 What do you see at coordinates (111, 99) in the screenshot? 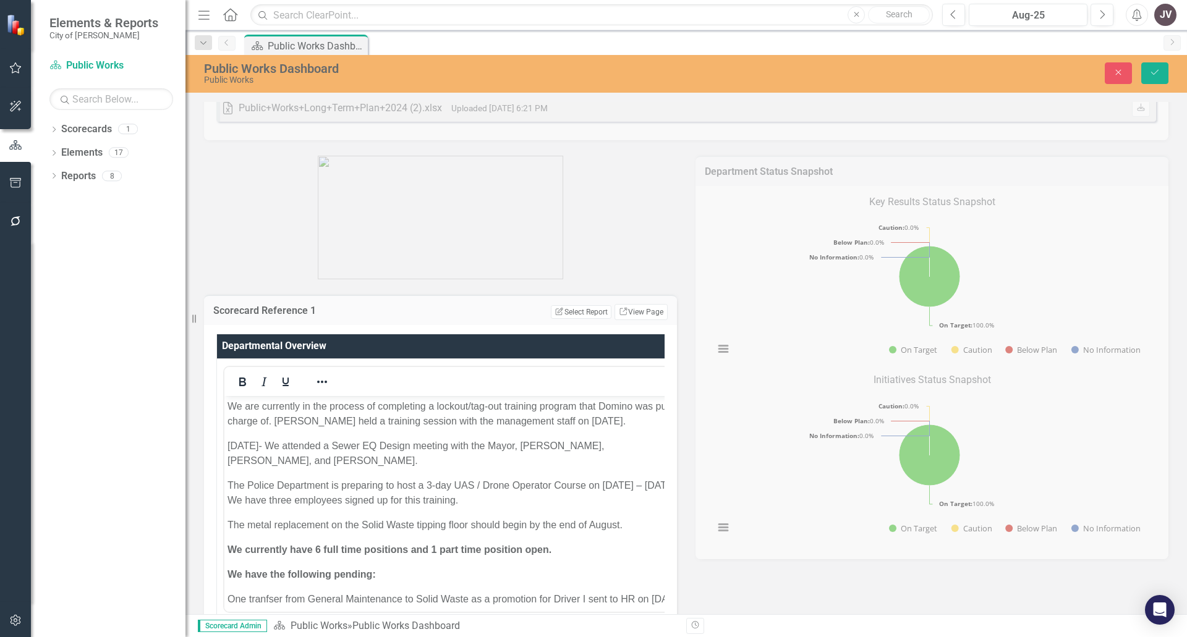
I see `input: Search Below...` at bounding box center [111, 99].